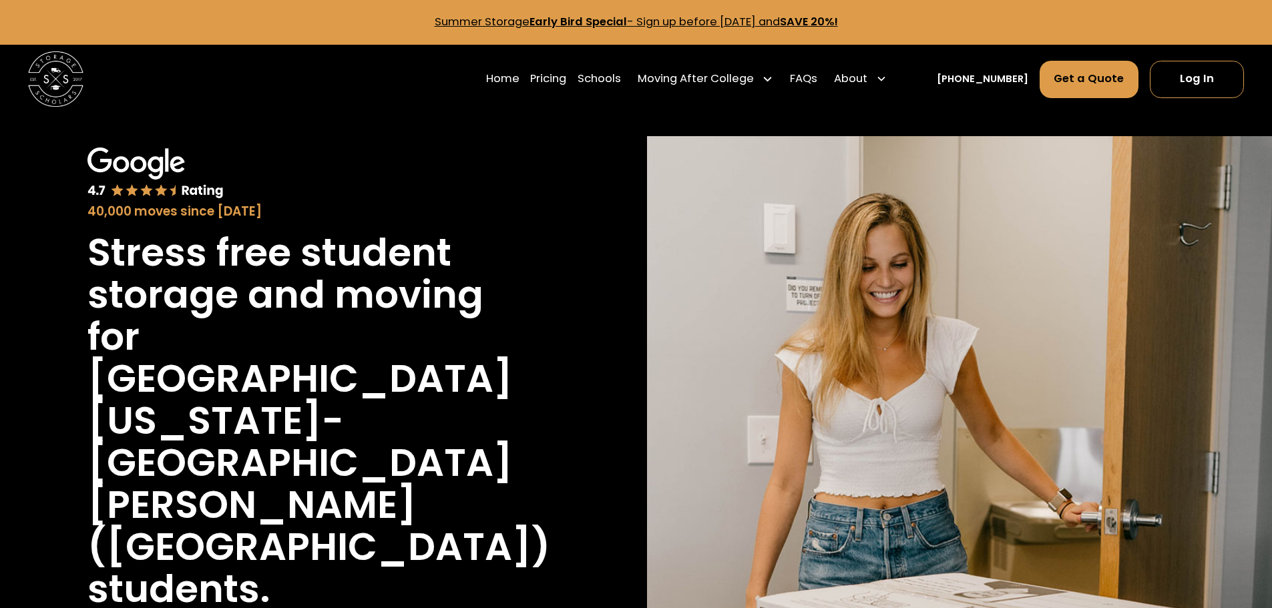 The height and width of the screenshot is (608, 1272). What do you see at coordinates (55, 79) in the screenshot?
I see `a: home` at bounding box center [55, 79].